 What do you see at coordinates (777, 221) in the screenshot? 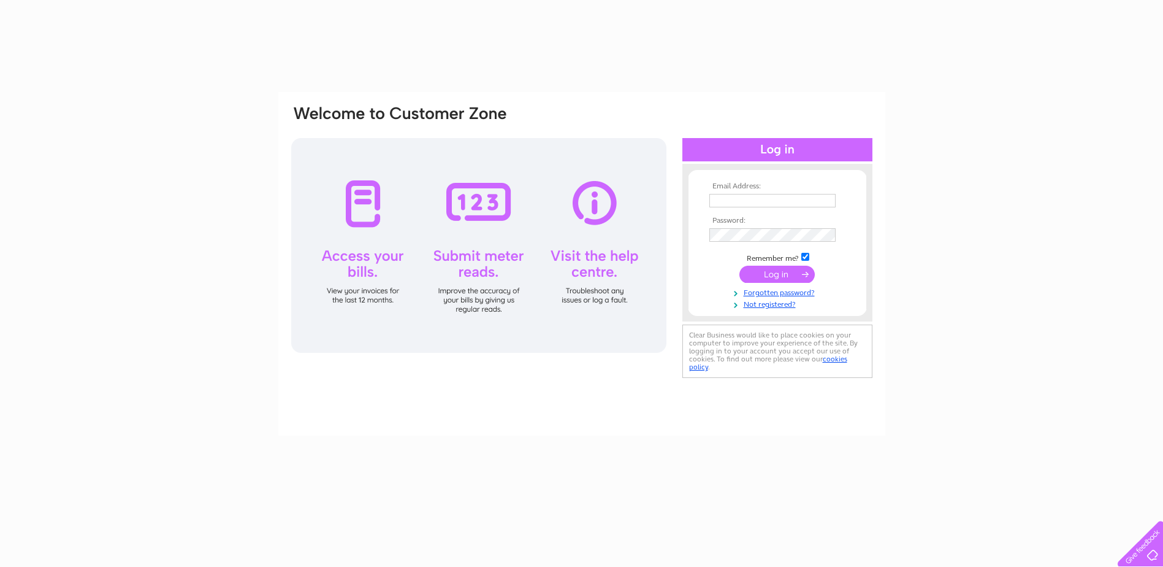
I see `th: Password:` at bounding box center [777, 221].